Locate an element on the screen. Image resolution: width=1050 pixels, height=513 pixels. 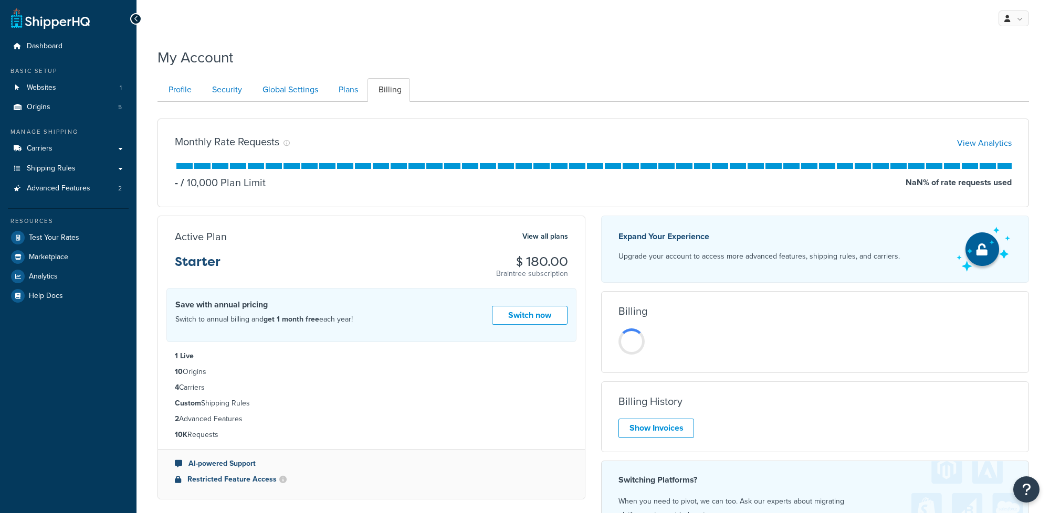
li: Analytics is located at coordinates (68, 277).